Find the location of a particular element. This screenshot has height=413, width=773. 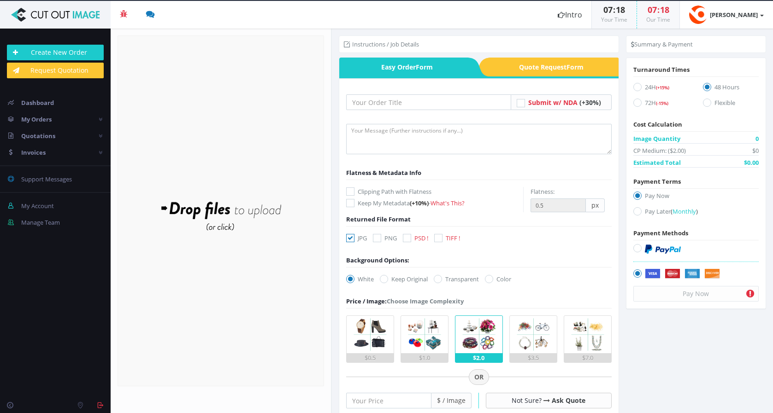

label: JPG is located at coordinates (356, 238).